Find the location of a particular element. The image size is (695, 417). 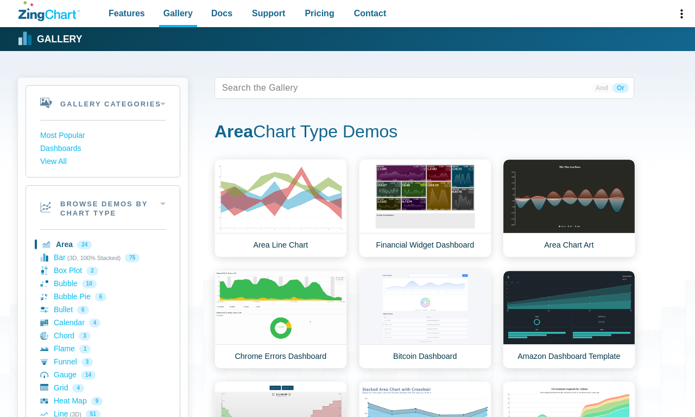

span: Support is located at coordinates (268, 13).